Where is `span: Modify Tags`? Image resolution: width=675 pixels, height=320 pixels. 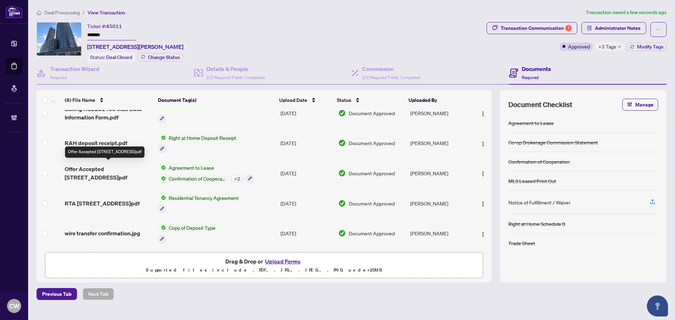 span: Modify Tags is located at coordinates (650, 47).